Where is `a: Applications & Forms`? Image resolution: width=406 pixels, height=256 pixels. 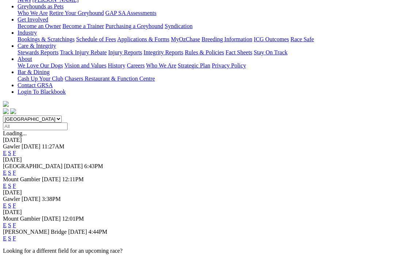
a: Applications & Forms is located at coordinates (143, 39).